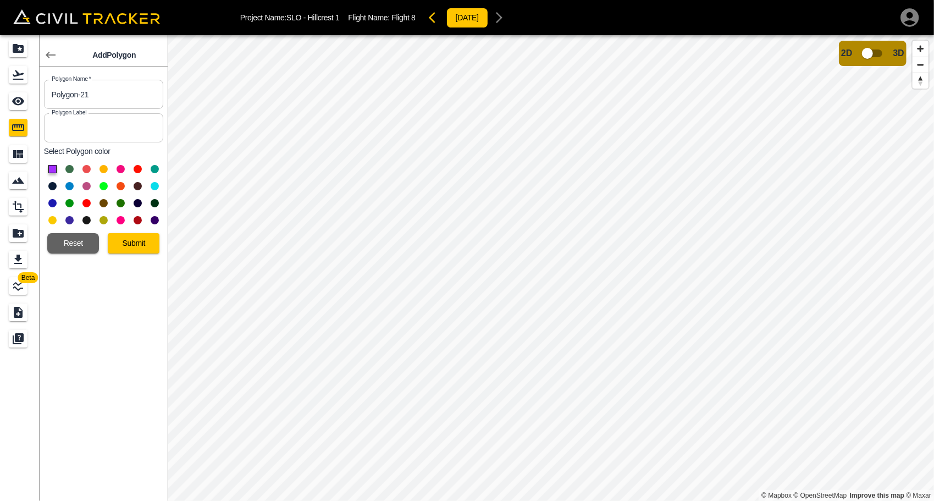 The width and height of the screenshot is (934, 501). What do you see at coordinates (290, 18) in the screenshot?
I see `p: Project Name: SLO - Hillcrest 1` at bounding box center [290, 18].